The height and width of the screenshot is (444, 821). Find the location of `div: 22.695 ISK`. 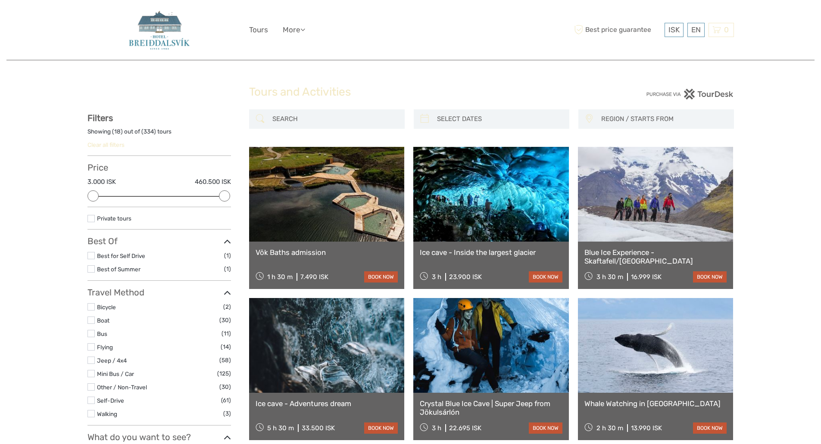

div: 22.695 ISK is located at coordinates (465, 428).